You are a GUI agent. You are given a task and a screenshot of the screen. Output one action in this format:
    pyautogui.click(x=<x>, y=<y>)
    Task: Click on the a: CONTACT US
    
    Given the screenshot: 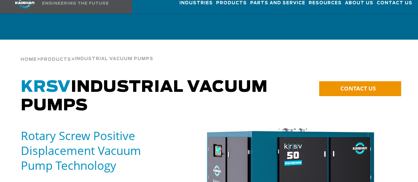 What is the action you would take?
    pyautogui.click(x=360, y=89)
    